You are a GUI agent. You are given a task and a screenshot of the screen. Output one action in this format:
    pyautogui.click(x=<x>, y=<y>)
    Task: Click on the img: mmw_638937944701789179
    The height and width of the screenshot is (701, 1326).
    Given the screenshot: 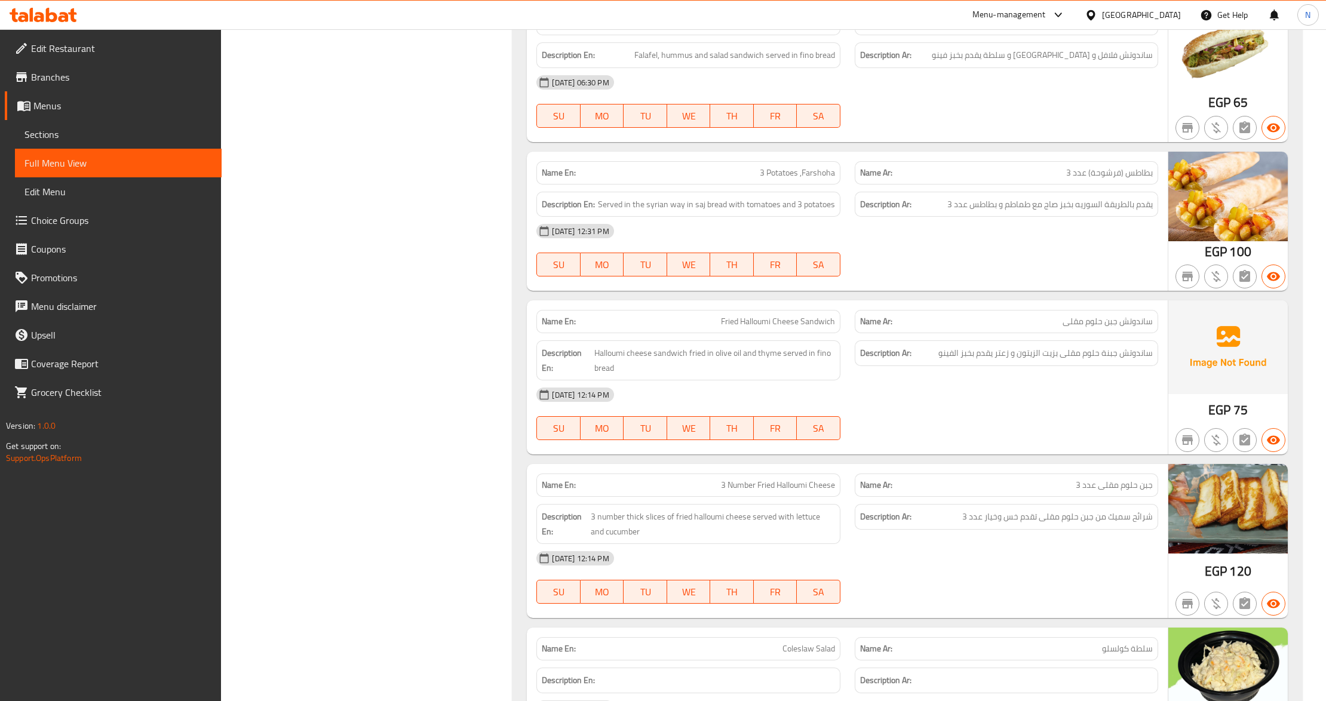 What is the action you would take?
    pyautogui.click(x=1228, y=509)
    